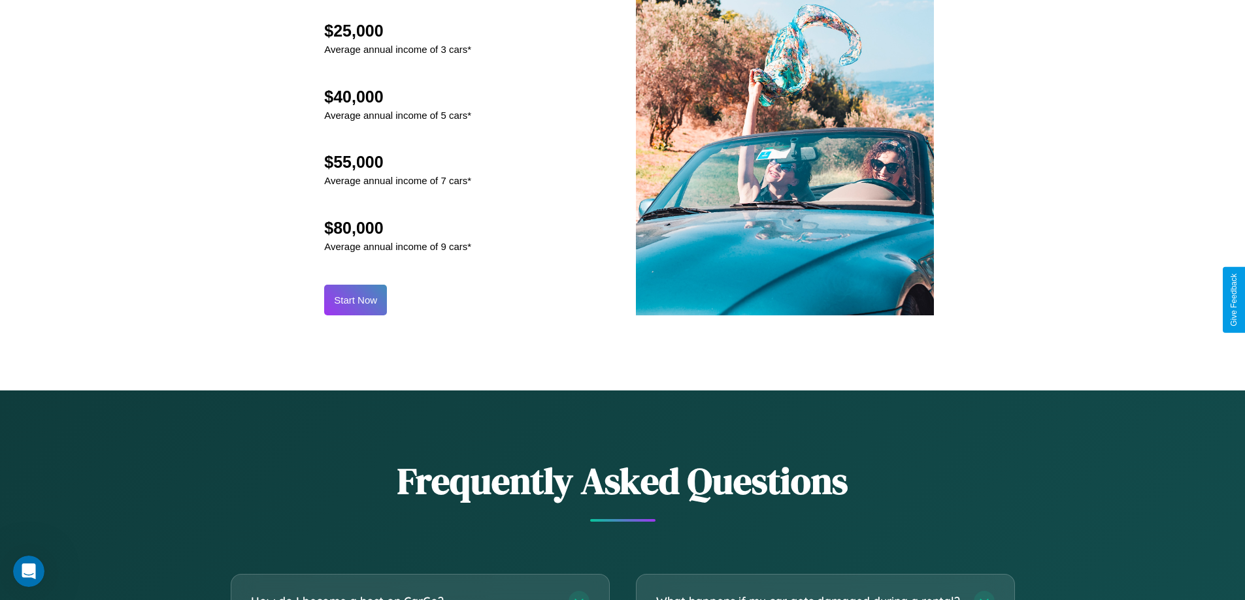  I want to click on p: Average annual income of 9 cars*, so click(397, 246).